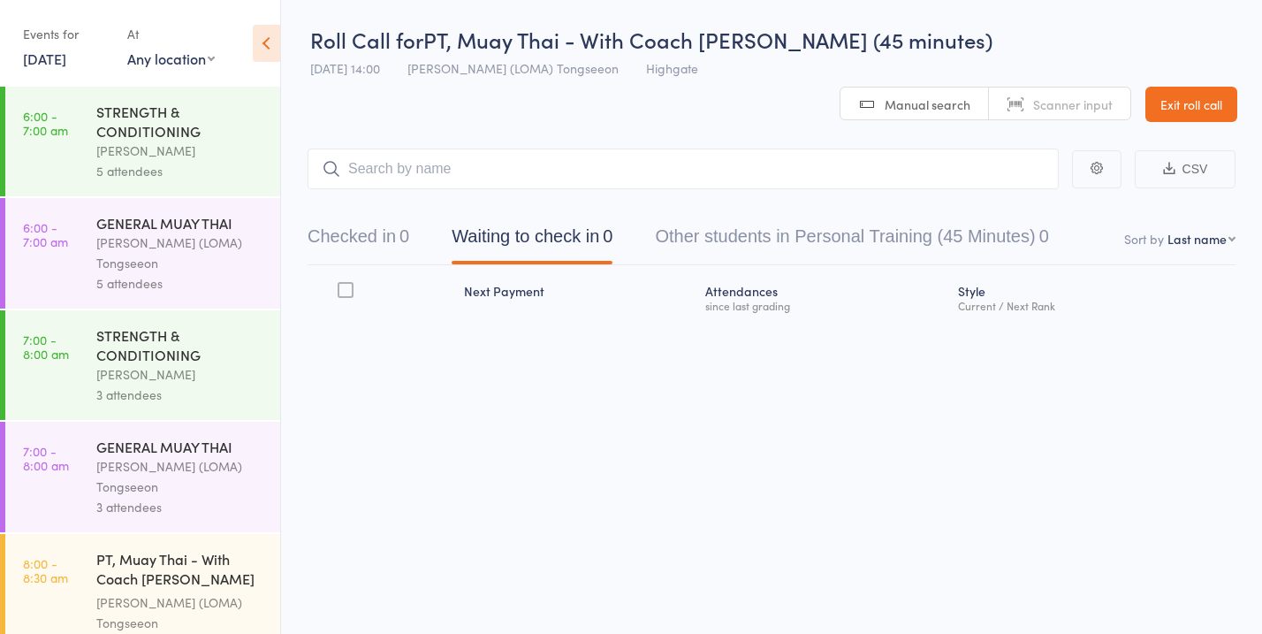 Image resolution: width=1262 pixels, height=634 pixels. Describe the element at coordinates (927, 104) in the screenshot. I see `span: Manual search` at that location.